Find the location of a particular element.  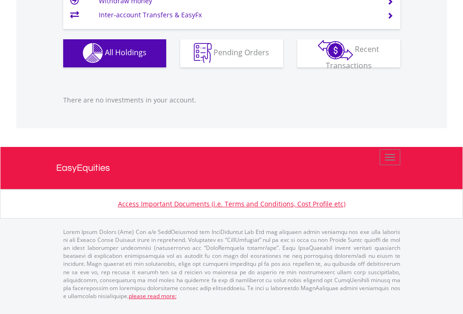

button: Recent Transactions is located at coordinates (349, 53).